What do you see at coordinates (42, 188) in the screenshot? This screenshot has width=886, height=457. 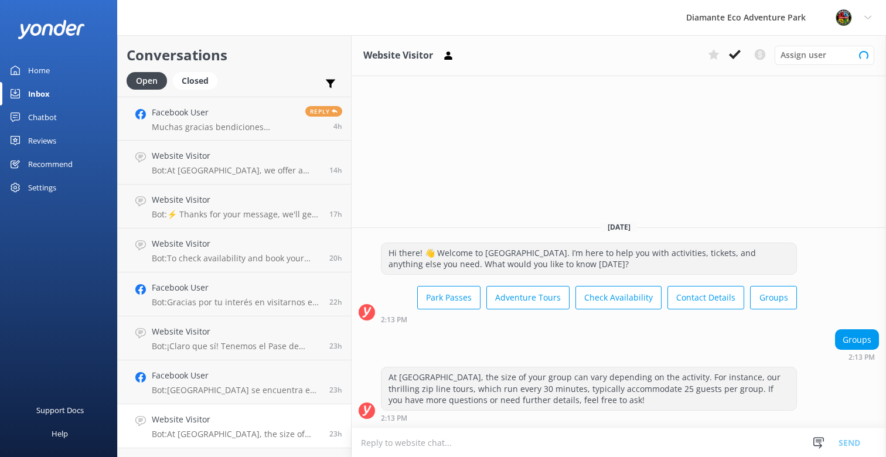 I see `div: Settings` at bounding box center [42, 188].